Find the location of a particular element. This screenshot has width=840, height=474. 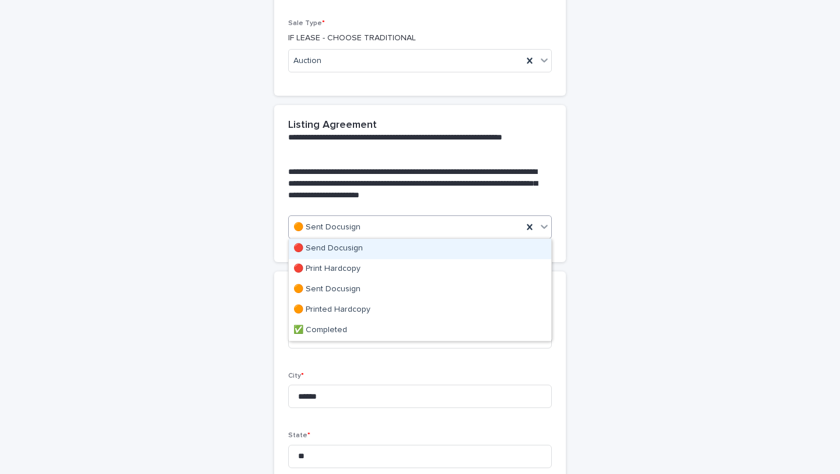

div: ✅ Completed is located at coordinates (420, 330).